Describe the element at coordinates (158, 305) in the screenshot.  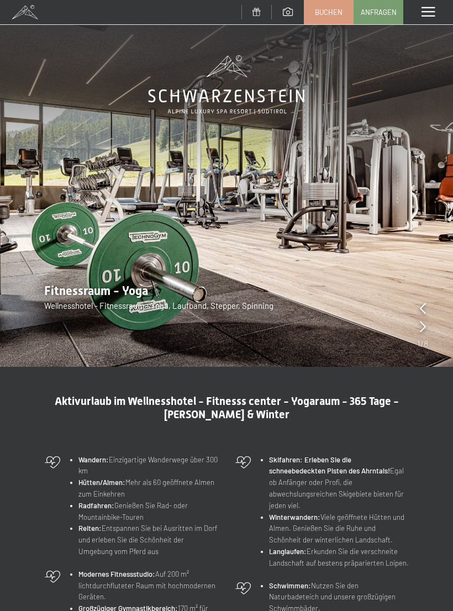
I see `span: Wellnesshotel - Fitnessraum - Yoga, Laufband, Stepper, Spinning` at that location.